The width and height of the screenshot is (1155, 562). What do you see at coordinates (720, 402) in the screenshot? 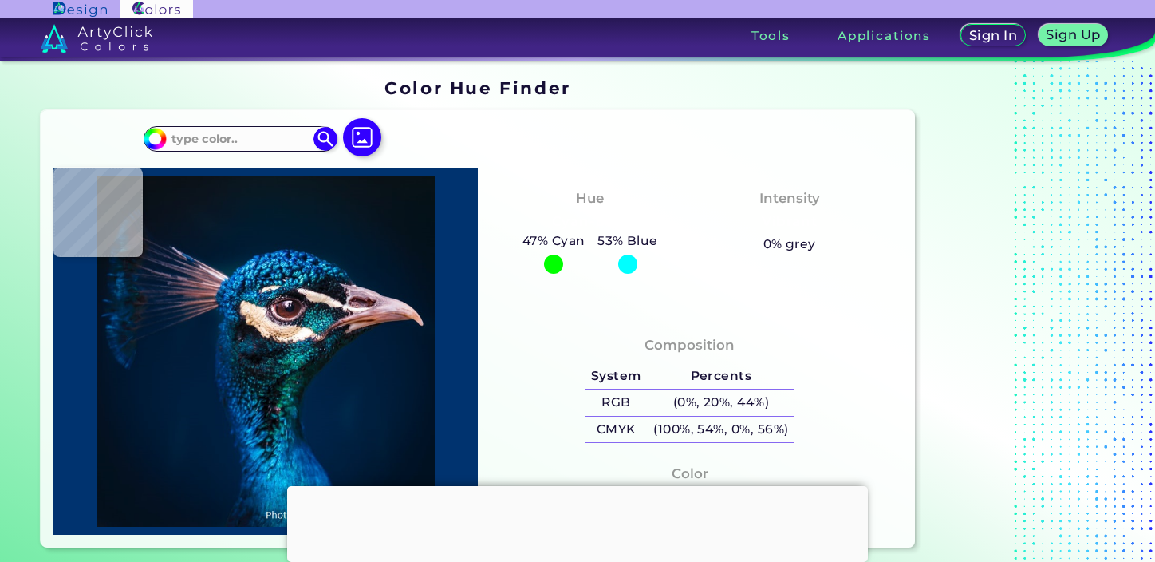
I see `h5: (0%, 20%, 44%)` at bounding box center [720, 402].